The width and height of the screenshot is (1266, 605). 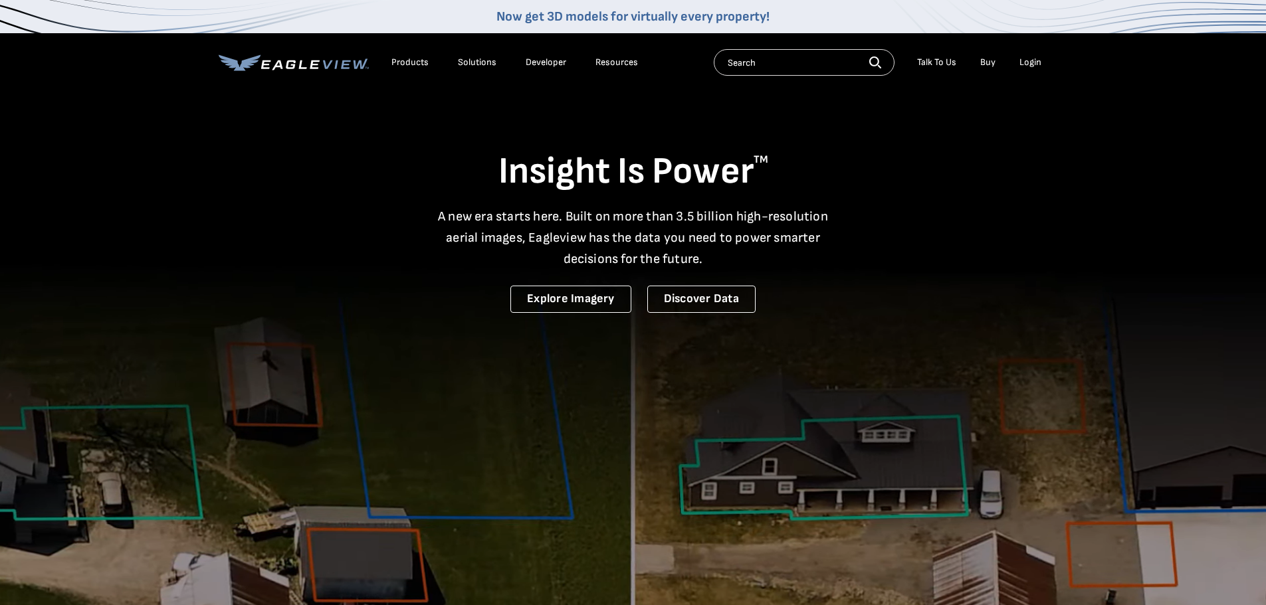 What do you see at coordinates (804, 62) in the screenshot?
I see `input: Search` at bounding box center [804, 62].